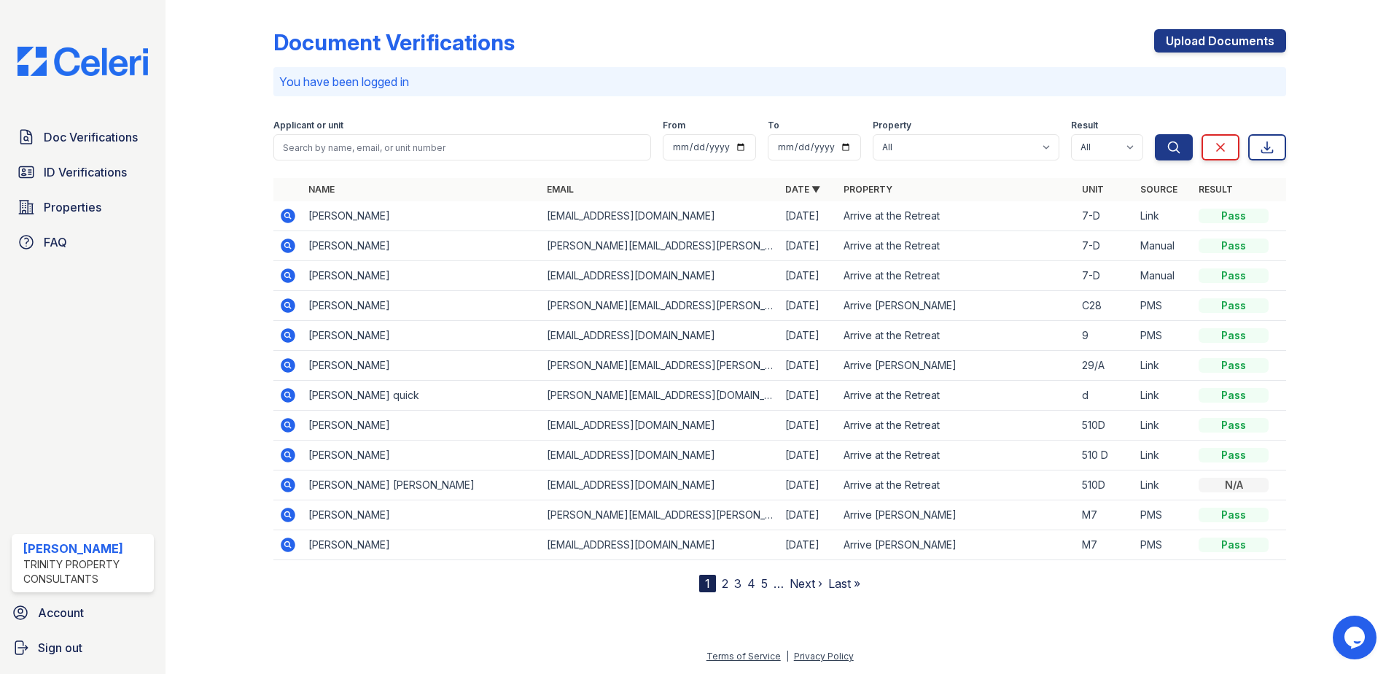  I want to click on td: d, so click(1105, 395).